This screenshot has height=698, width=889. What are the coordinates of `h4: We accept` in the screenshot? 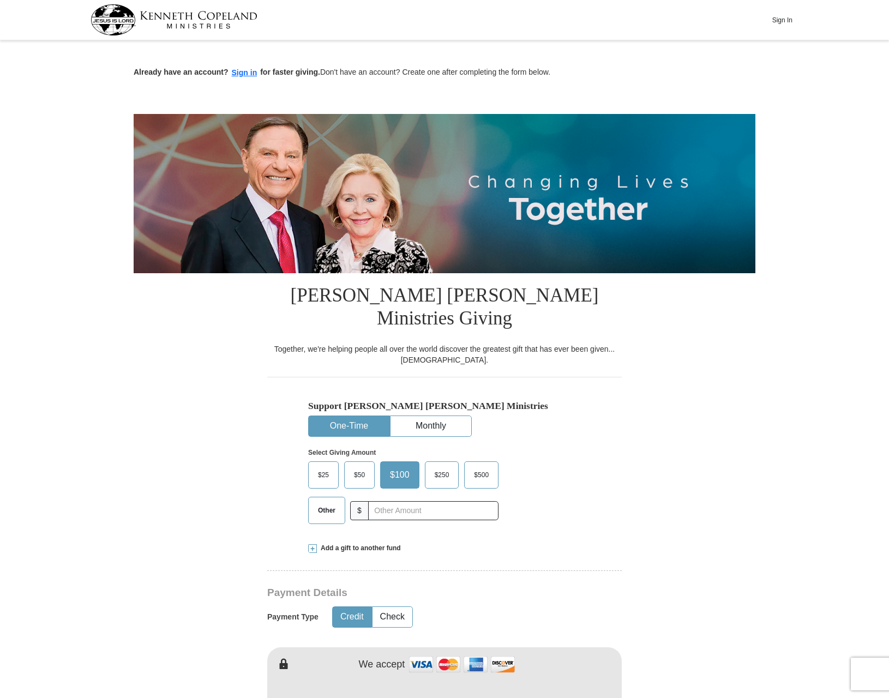 It's located at (382, 665).